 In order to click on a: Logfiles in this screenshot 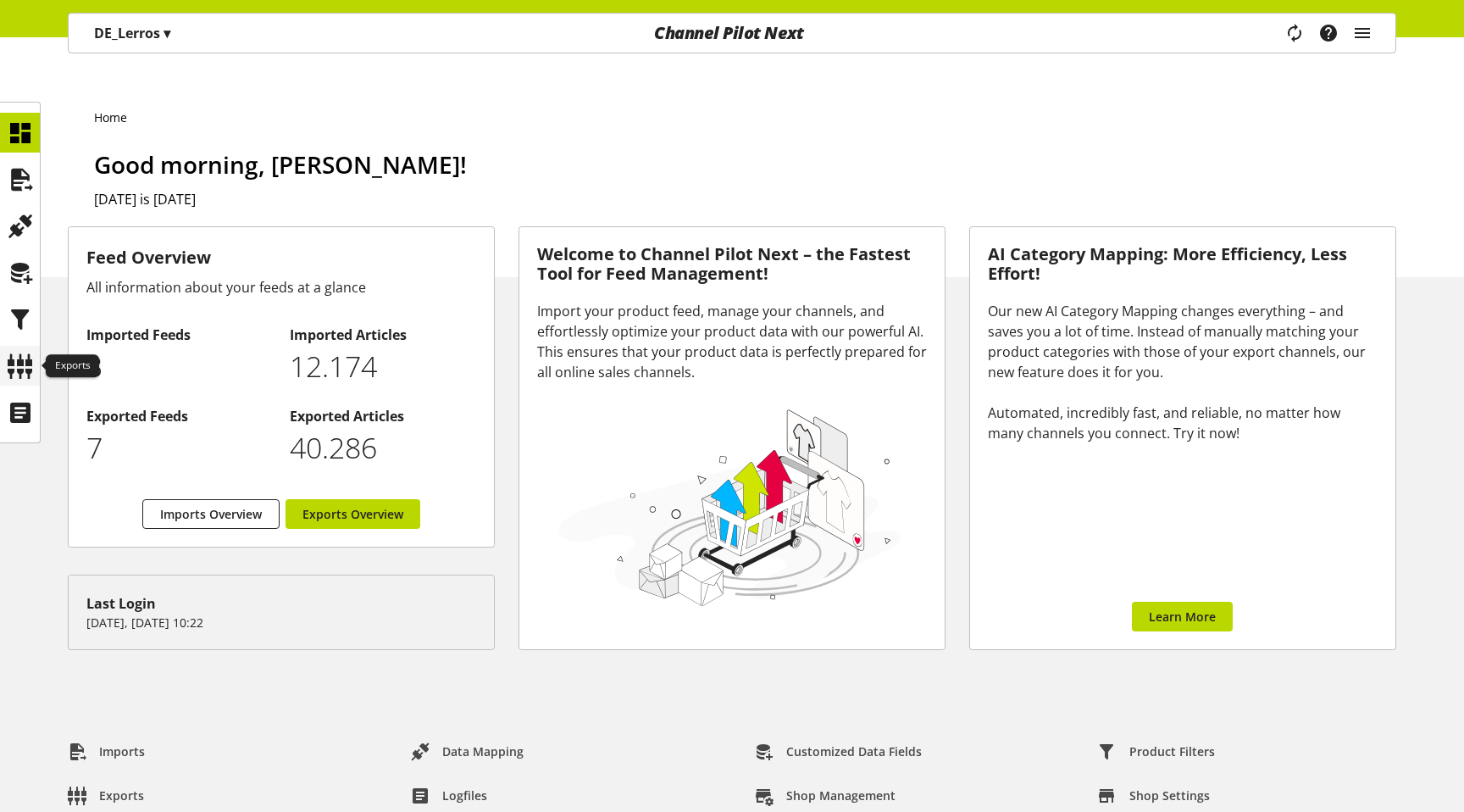, I will do `click(449, 795)`.